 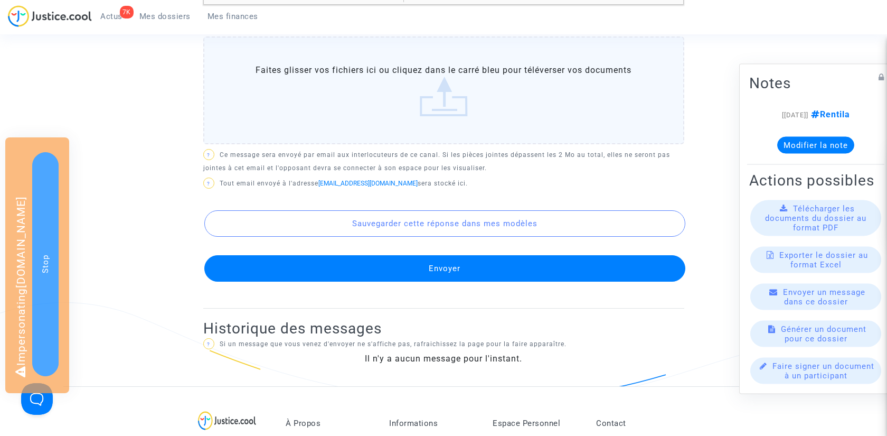 I want to click on a: Mes finances, so click(x=233, y=16).